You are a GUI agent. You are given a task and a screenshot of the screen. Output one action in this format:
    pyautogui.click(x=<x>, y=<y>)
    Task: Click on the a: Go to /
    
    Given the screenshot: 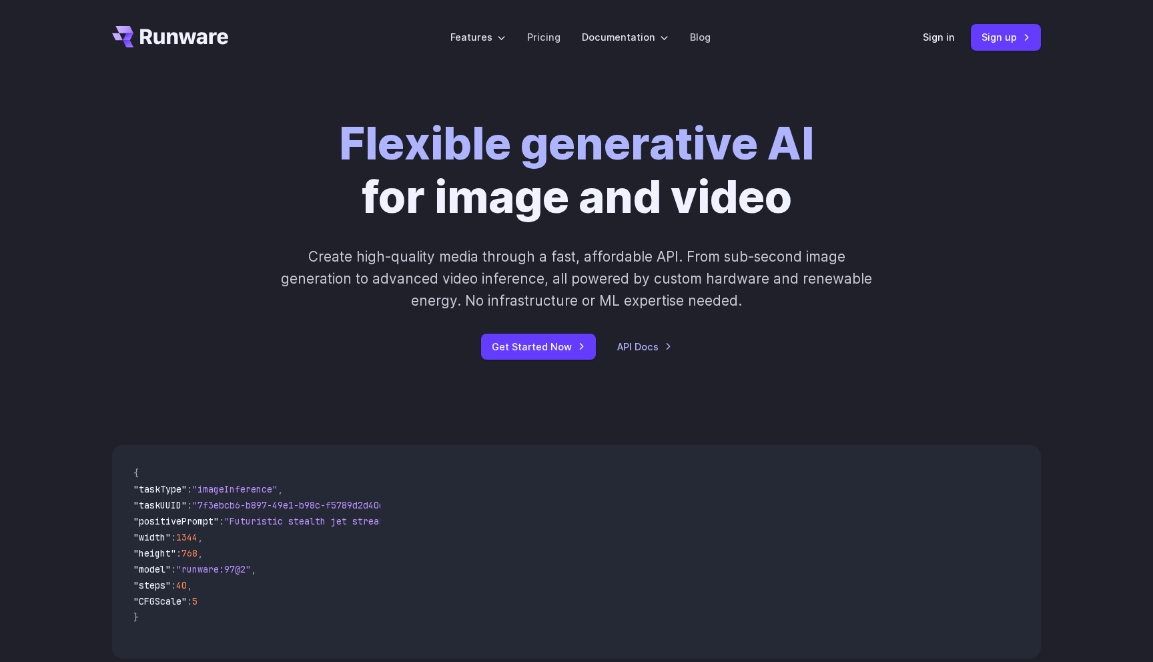 What is the action you would take?
    pyautogui.click(x=170, y=37)
    